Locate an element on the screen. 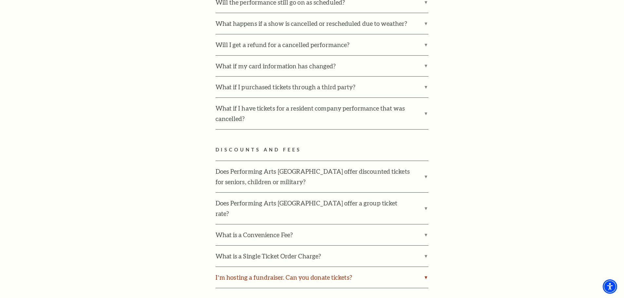 The width and height of the screenshot is (624, 298). label: What is a Convenience Fee? is located at coordinates (322, 235).